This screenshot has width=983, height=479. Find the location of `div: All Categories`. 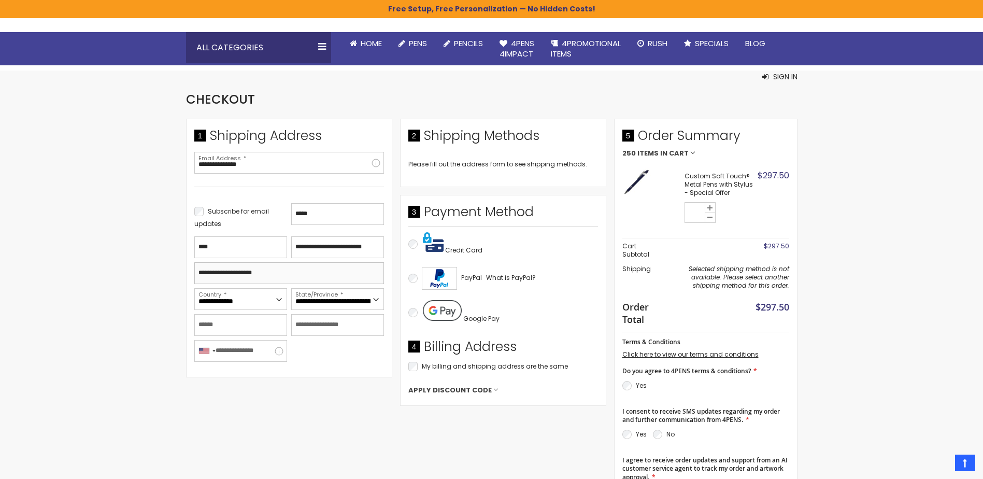

div: All Categories is located at coordinates (259, 48).